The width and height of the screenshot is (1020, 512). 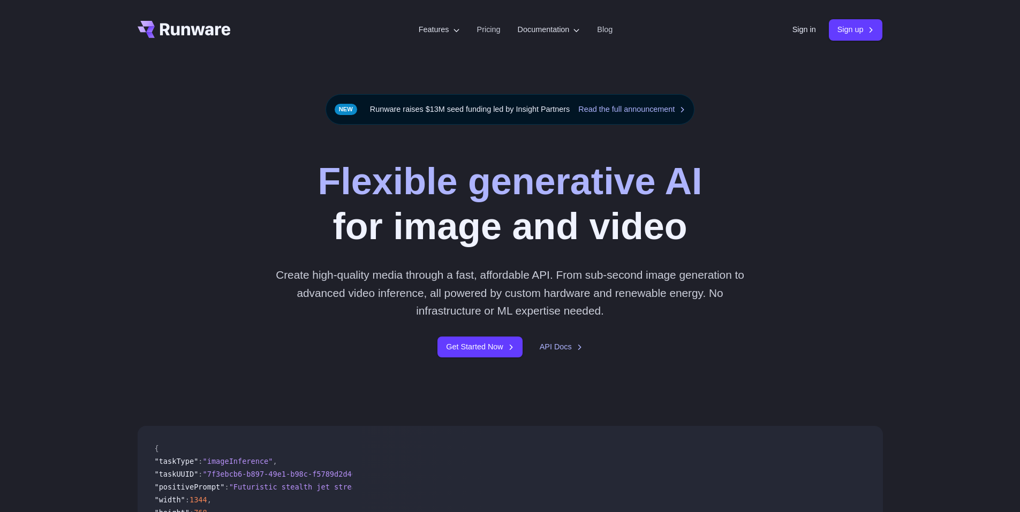 What do you see at coordinates (439, 29) in the screenshot?
I see `label: Features` at bounding box center [439, 29].